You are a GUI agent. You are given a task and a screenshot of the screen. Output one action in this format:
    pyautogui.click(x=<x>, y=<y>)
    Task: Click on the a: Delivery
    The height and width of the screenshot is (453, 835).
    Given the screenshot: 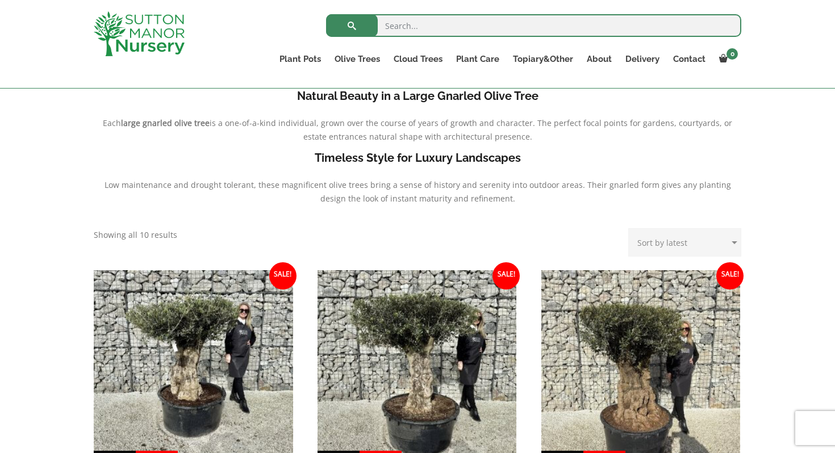 What is the action you would take?
    pyautogui.click(x=643, y=59)
    